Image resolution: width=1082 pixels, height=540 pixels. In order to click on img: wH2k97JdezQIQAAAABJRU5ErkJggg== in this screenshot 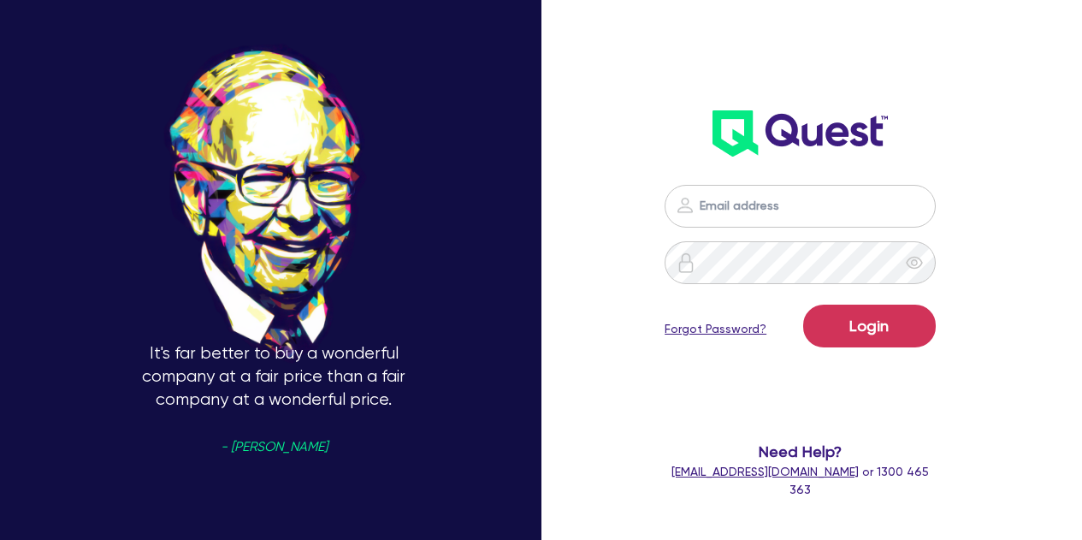, I will do `click(800, 133)`.